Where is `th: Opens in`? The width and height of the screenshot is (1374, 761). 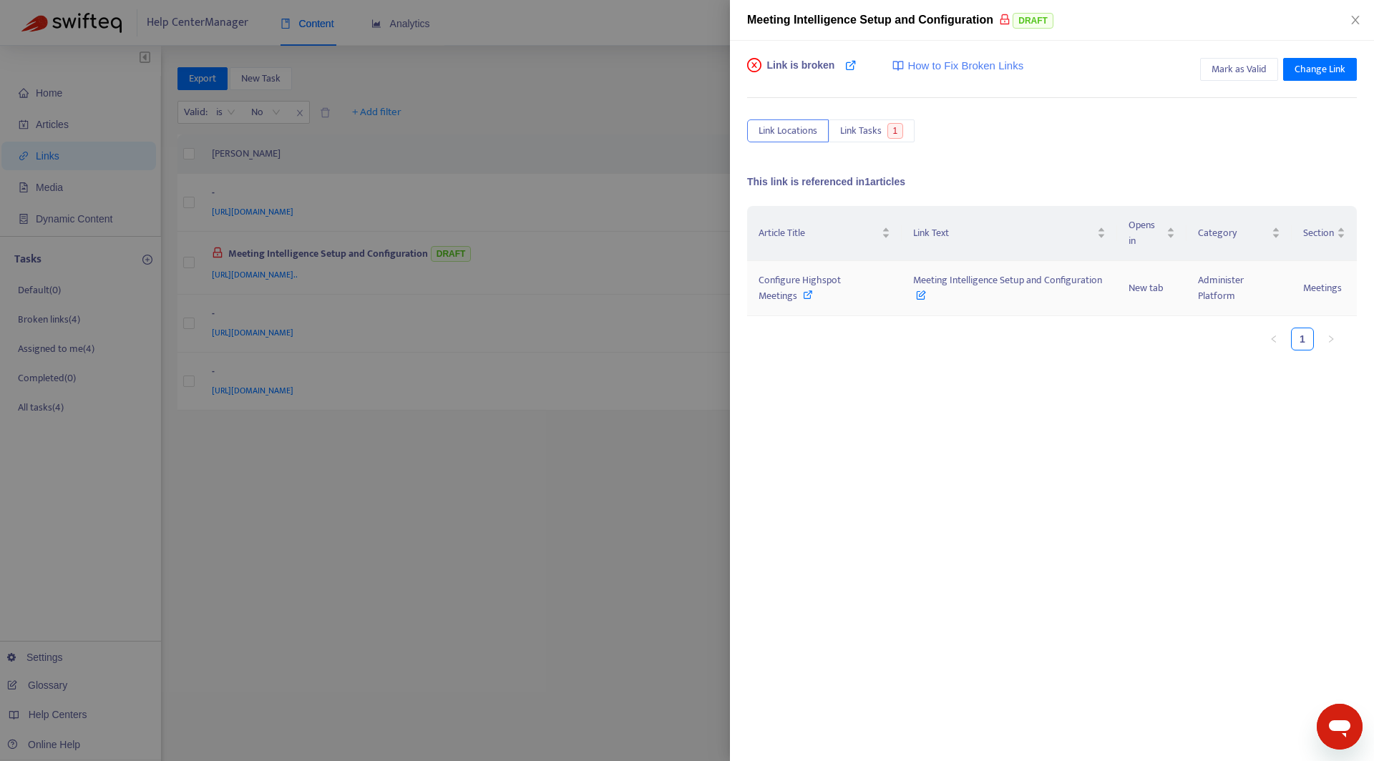 th: Opens in is located at coordinates (1151, 233).